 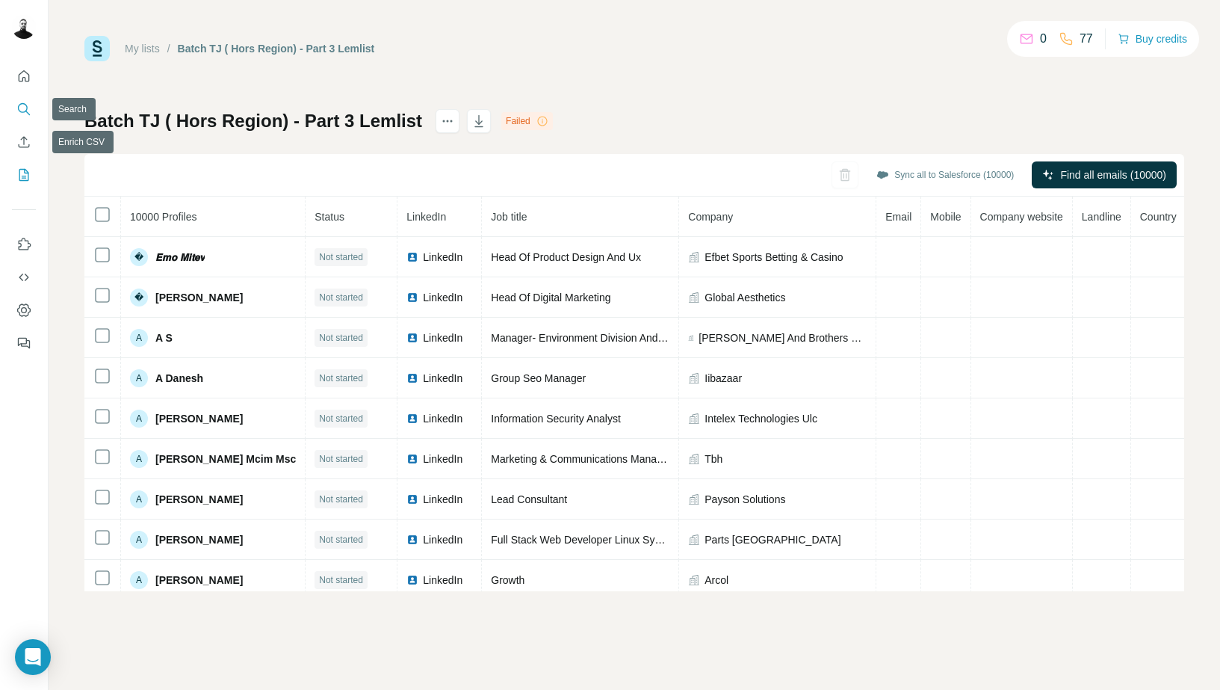 What do you see at coordinates (614, 459) in the screenshot?
I see `span: Marketing & Communications Manager (international)` at bounding box center [614, 459].